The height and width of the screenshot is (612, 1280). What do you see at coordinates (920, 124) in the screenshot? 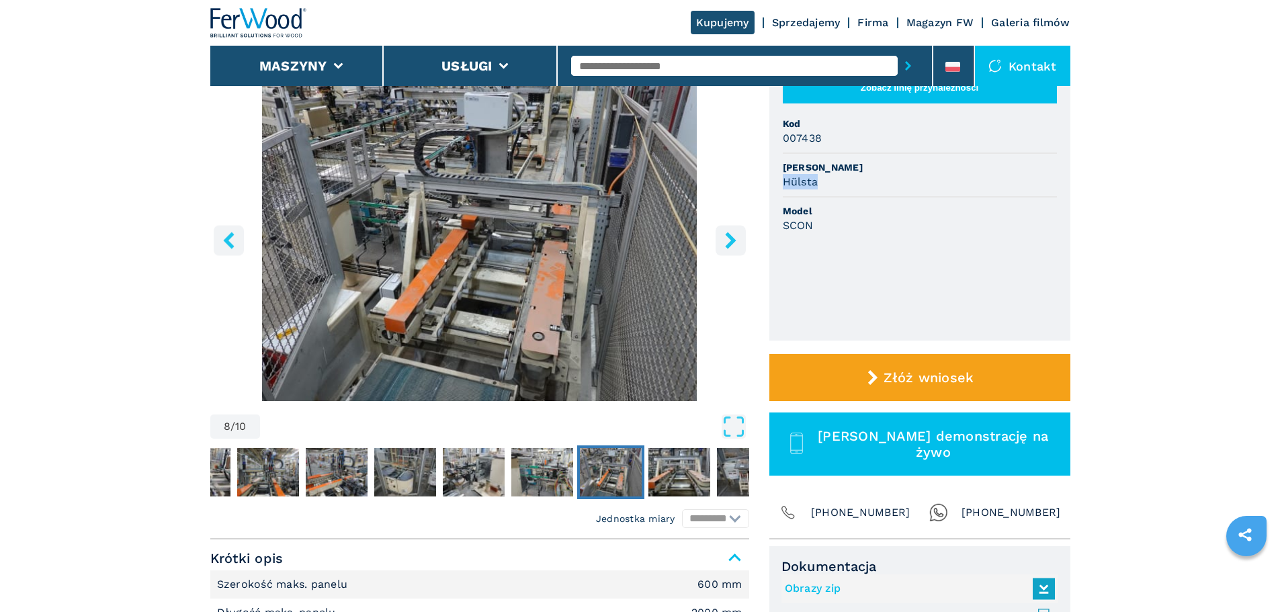
I see `span: Kod` at bounding box center [920, 124].